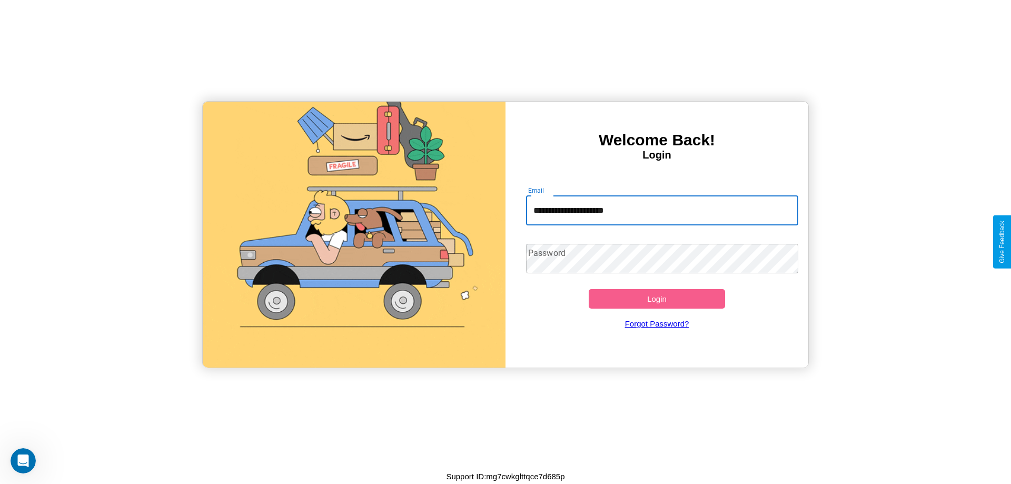 The image size is (1011, 484). I want to click on button: Login, so click(657, 299).